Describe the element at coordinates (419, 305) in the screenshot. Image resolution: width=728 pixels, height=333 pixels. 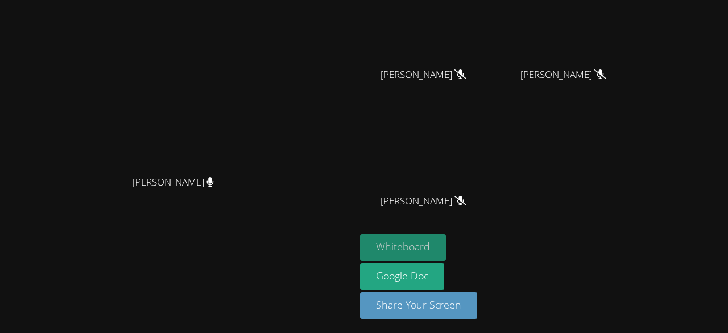
I see `button: Share Your Screen` at that location.